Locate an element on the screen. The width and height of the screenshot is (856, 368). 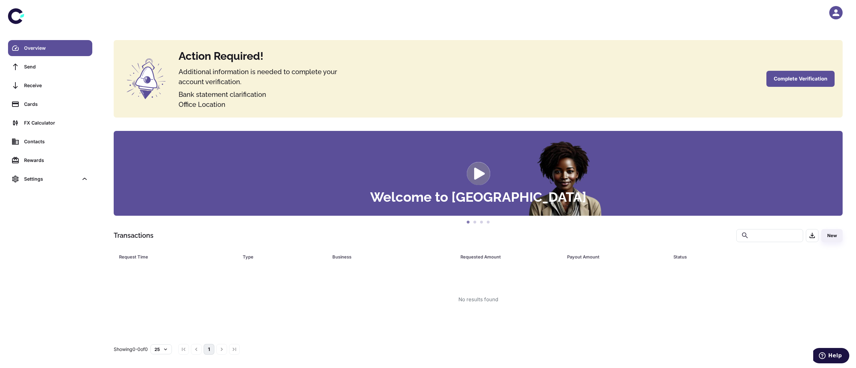
a: Cards is located at coordinates (50, 104).